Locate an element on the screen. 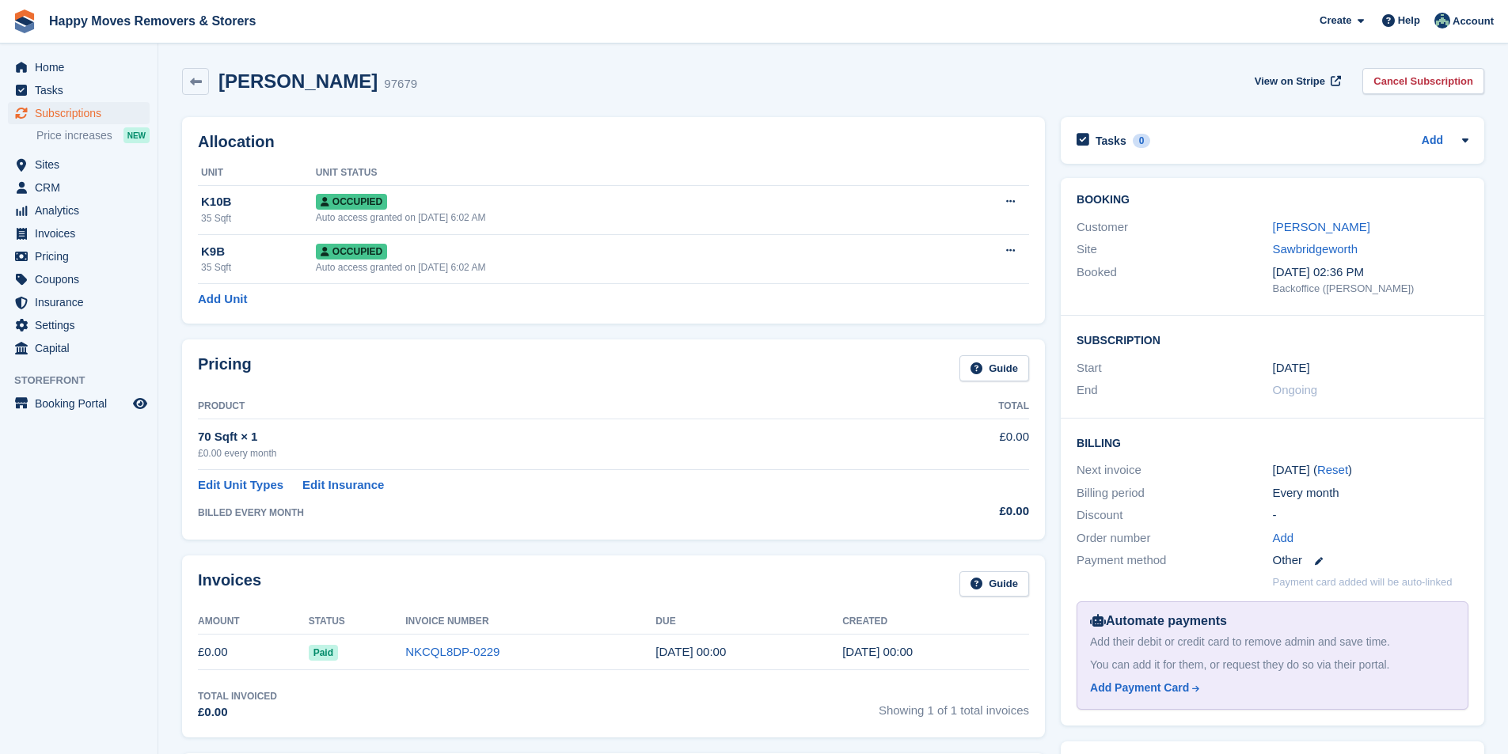  img: stora-icon-8386f47178a22dfd0bd8f6a31ec36ba5ce8667c1dd55bd0f319d3a0aa187defe.svg is located at coordinates (25, 21).